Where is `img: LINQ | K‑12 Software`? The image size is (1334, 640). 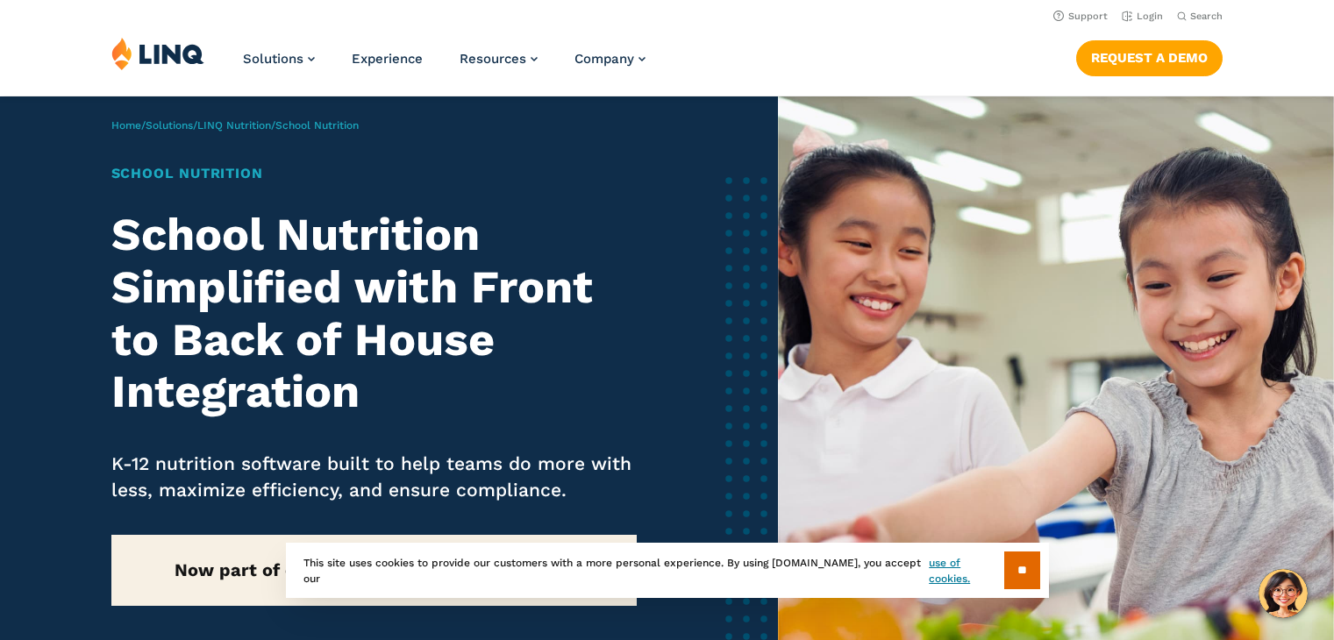 img: LINQ | K‑12 Software is located at coordinates (158, 53).